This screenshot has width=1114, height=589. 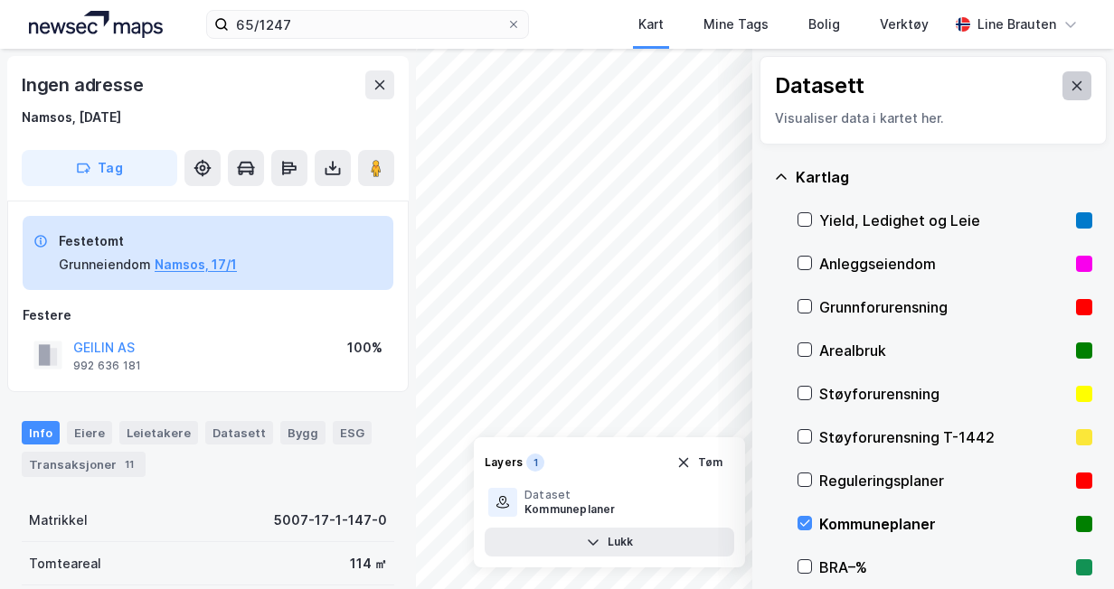 I want to click on button: Namsos, 17/1, so click(x=195, y=265).